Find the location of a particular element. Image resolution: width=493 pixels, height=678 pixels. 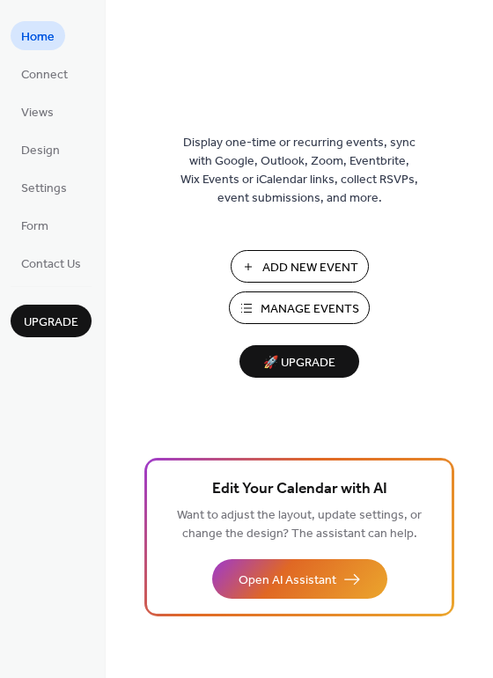

span: Open AI Assistant is located at coordinates (287, 580).